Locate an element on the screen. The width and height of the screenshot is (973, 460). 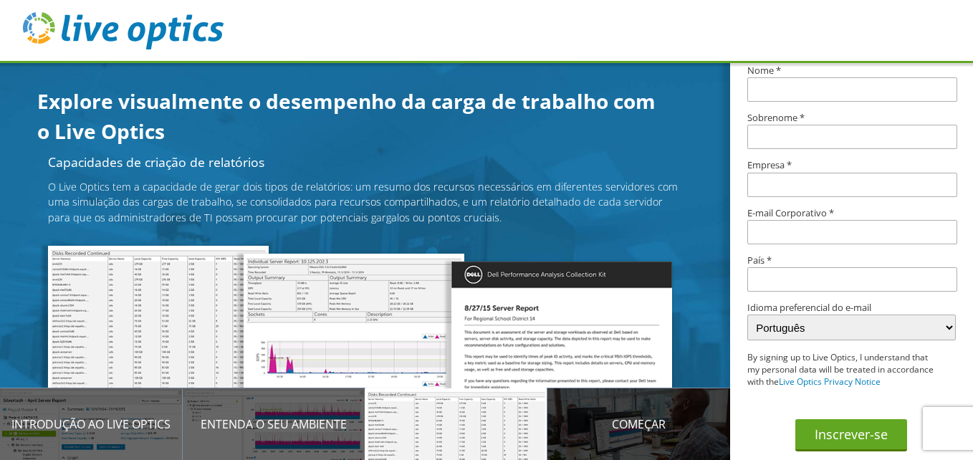
p: O Live Optics tem a capacidade de gerar dois tipos de relatórios: um resumo dos recursos necessár... is located at coordinates (363, 202).